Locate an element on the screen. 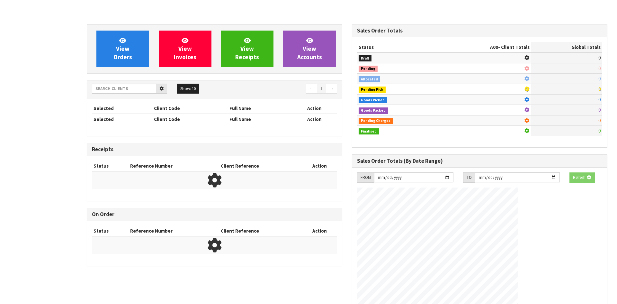 This screenshot has width=617, height=304. h3: Sales Order Totals (By Date Range) is located at coordinates (480, 161).